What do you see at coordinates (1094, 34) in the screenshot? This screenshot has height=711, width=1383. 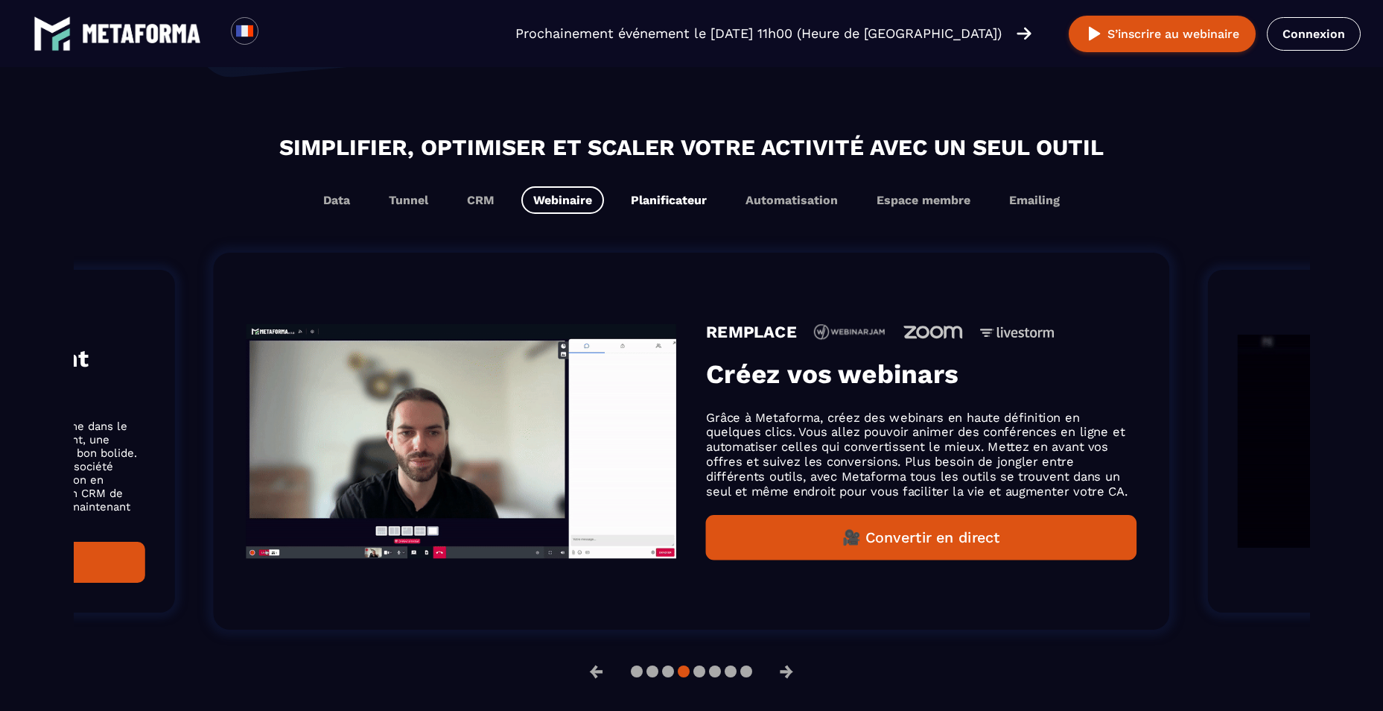 I see `img: play` at bounding box center [1094, 34].